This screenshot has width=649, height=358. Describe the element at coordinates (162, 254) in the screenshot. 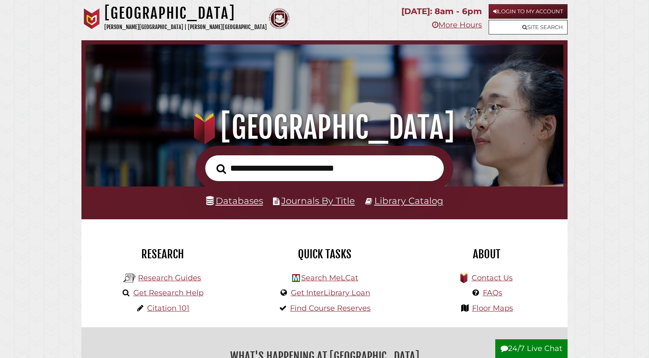

I see `h2: Research` at that location.